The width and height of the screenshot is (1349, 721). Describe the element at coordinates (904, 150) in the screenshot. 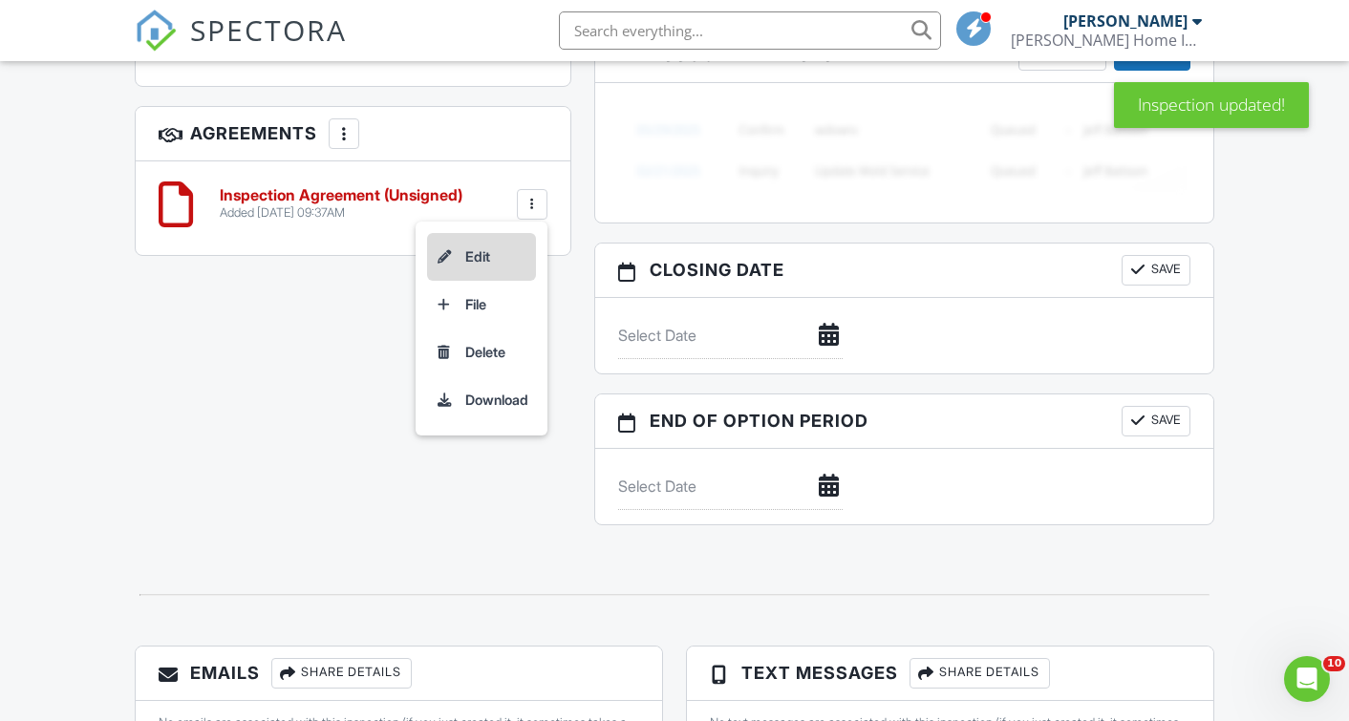

I see `img: blurred-tasks-251b60f19c3f713f9215ee2a18cbf2105fc2d72fcd585247cf5e9ec0c957c1dd.png` at that location.